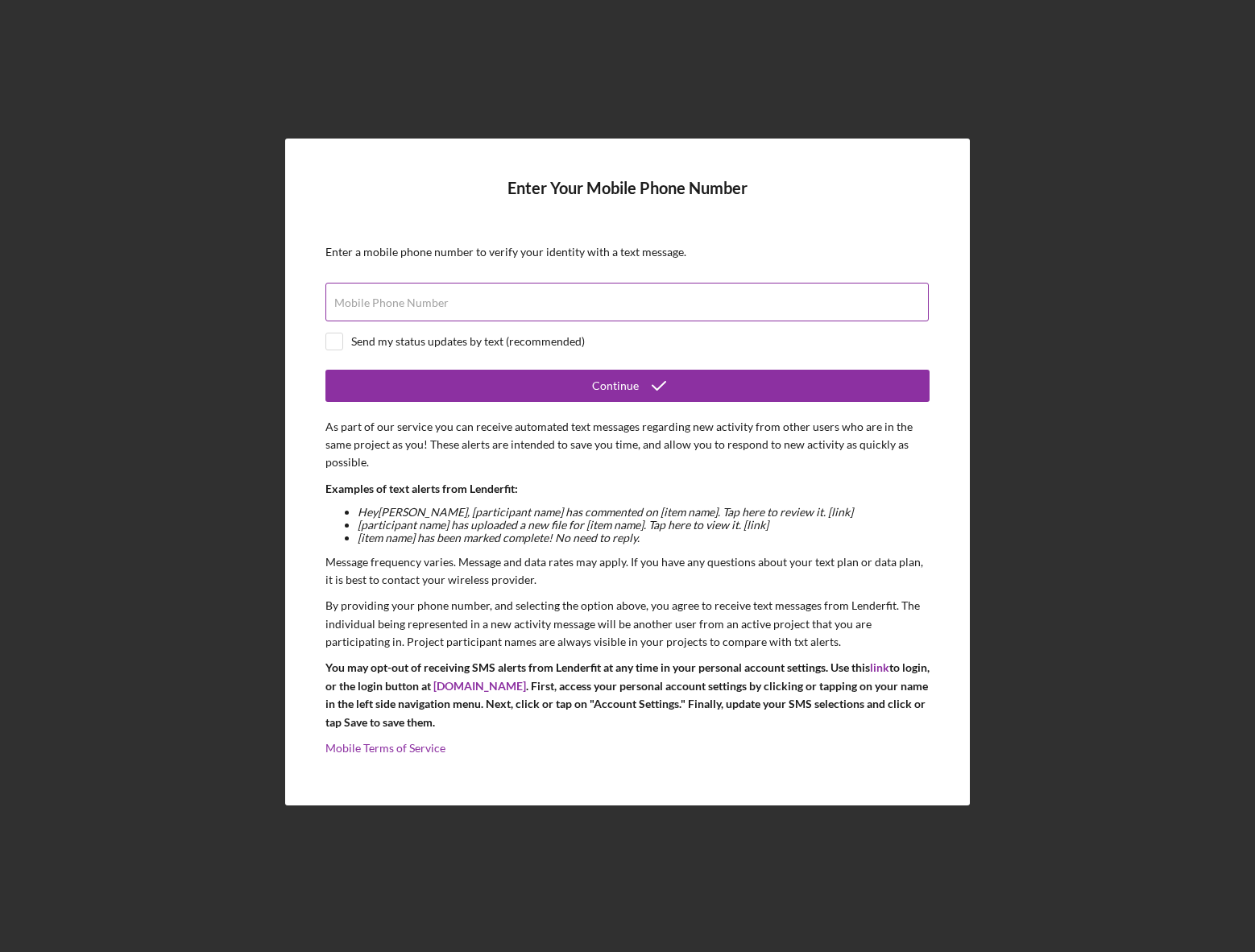 This screenshot has width=1255, height=952. Describe the element at coordinates (643, 538) in the screenshot. I see `li: [item name] has been marked complete! No need to reply.` at that location.